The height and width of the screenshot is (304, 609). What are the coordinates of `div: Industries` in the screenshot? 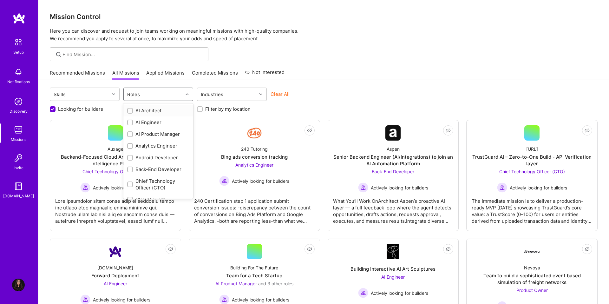 It's located at (212, 94).